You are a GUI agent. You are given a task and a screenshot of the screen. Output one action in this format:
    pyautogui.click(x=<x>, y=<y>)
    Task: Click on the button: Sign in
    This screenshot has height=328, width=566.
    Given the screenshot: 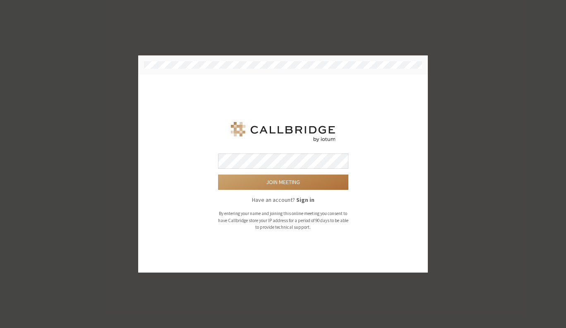 What is the action you would take?
    pyautogui.click(x=306, y=200)
    